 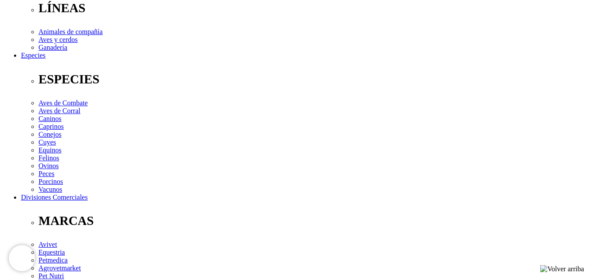 What do you see at coordinates (50, 150) in the screenshot?
I see `span: Equinos` at bounding box center [50, 150].